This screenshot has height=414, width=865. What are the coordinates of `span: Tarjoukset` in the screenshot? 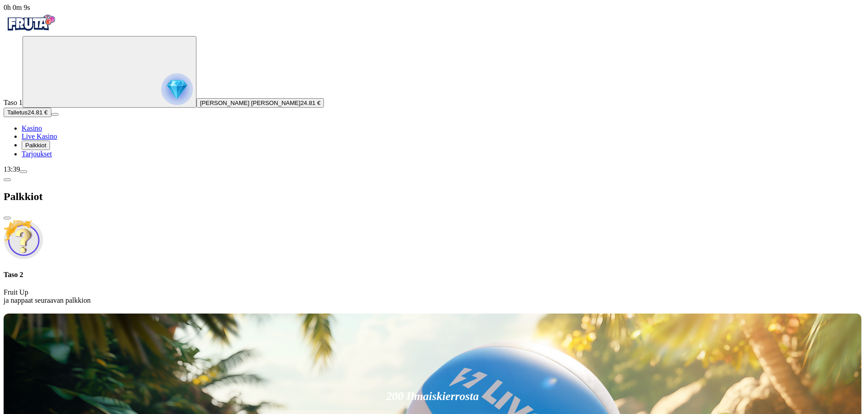 It's located at (36, 154).